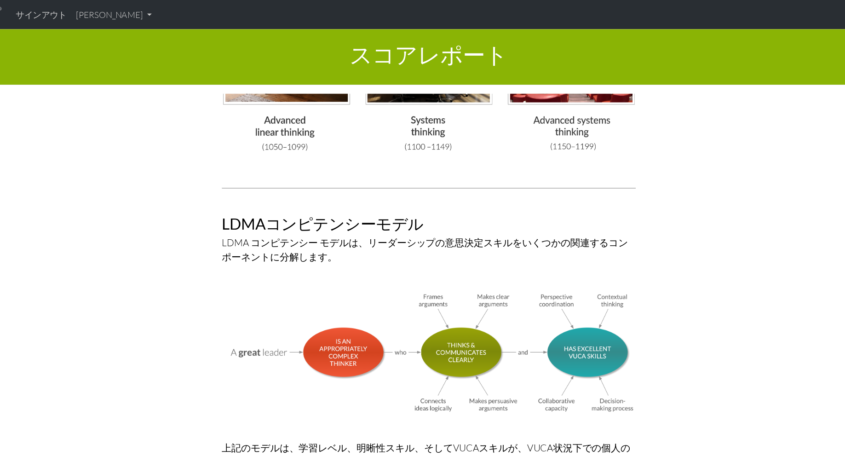 The width and height of the screenshot is (845, 456). Describe the element at coordinates (423, 286) in the screenshot. I see `img: Lectical、LDMA、明瞭性スキルがどのように連携するかを示す LDMA 能力モデル。` at that location.